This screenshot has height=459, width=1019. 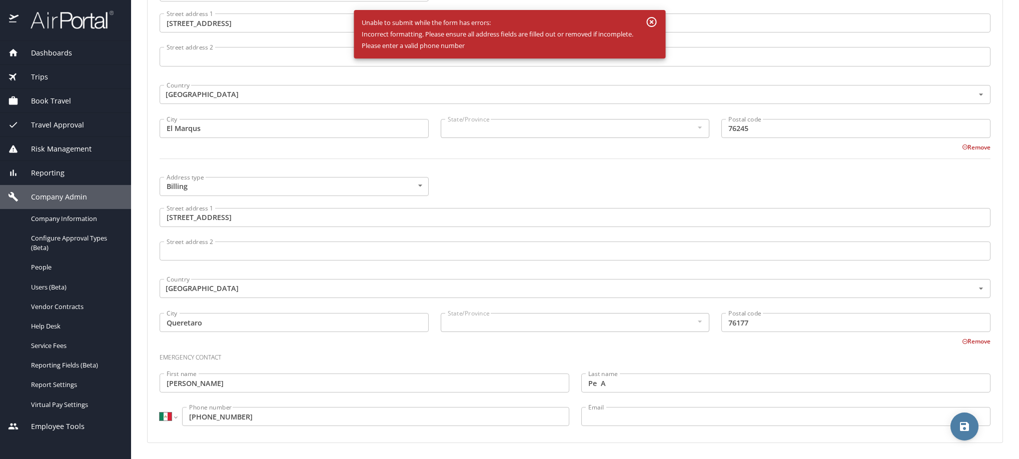 What do you see at coordinates (75, 405) in the screenshot?
I see `span: Virtual Pay Settings` at bounding box center [75, 405].